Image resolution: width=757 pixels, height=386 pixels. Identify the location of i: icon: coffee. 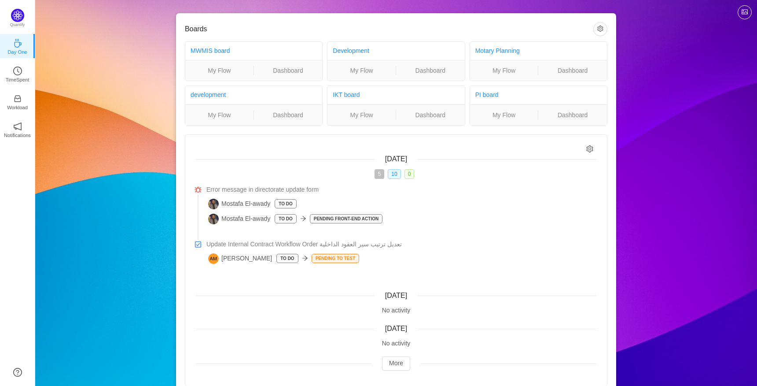
(18, 43).